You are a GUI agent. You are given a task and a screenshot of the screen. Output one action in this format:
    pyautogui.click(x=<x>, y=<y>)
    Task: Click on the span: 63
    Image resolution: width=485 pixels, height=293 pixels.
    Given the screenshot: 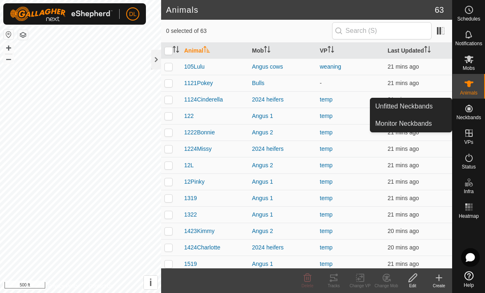 What is the action you would take?
    pyautogui.click(x=439, y=10)
    